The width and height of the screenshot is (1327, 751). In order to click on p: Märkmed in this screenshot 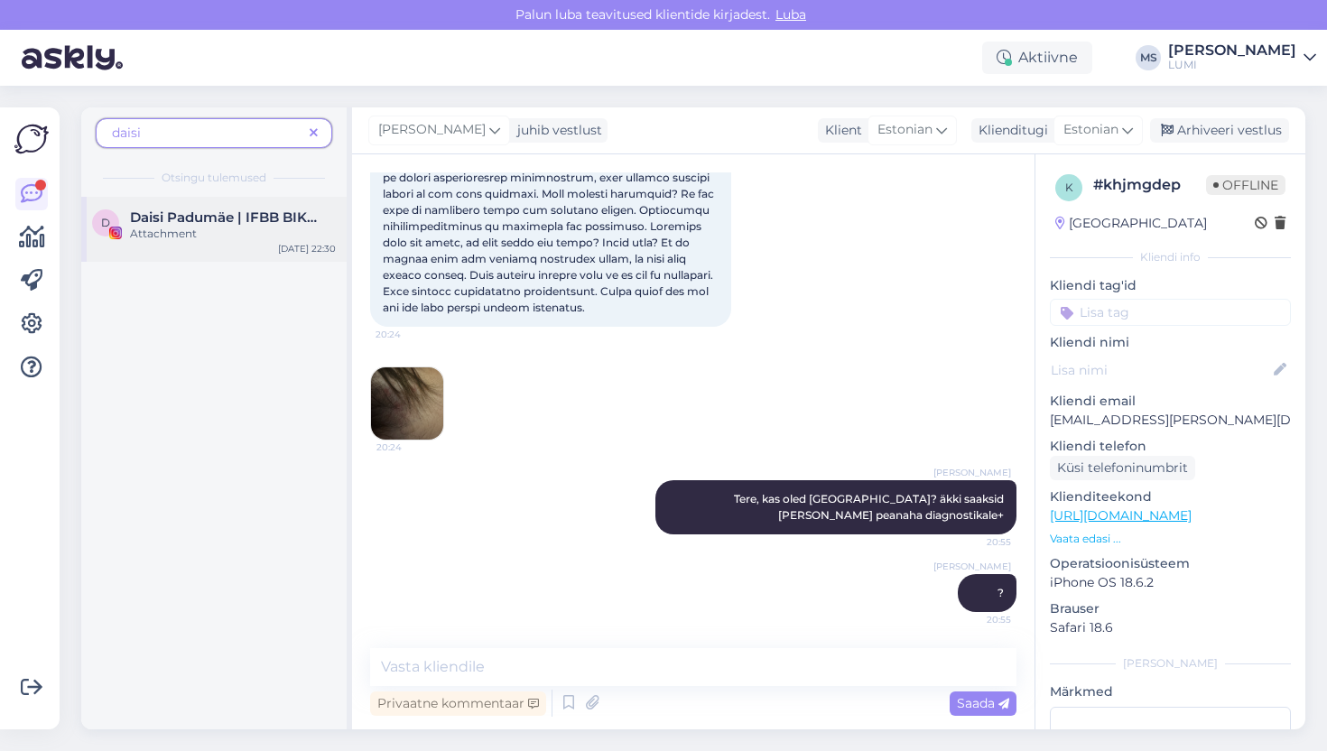, I will do `click(1170, 691)`.